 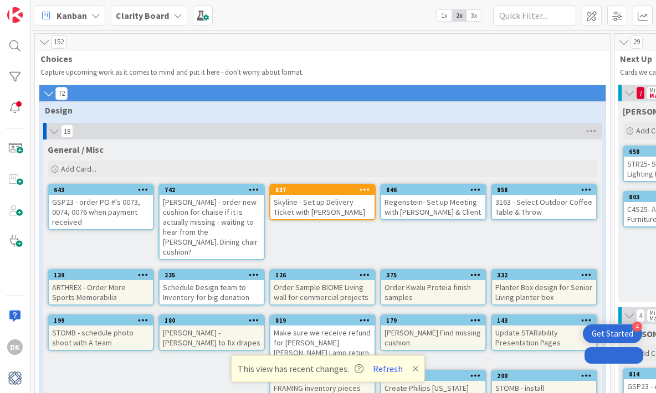 What do you see at coordinates (101, 293) in the screenshot?
I see `div: ARTHREX - Order More Sports Memorabilia` at bounding box center [101, 293].